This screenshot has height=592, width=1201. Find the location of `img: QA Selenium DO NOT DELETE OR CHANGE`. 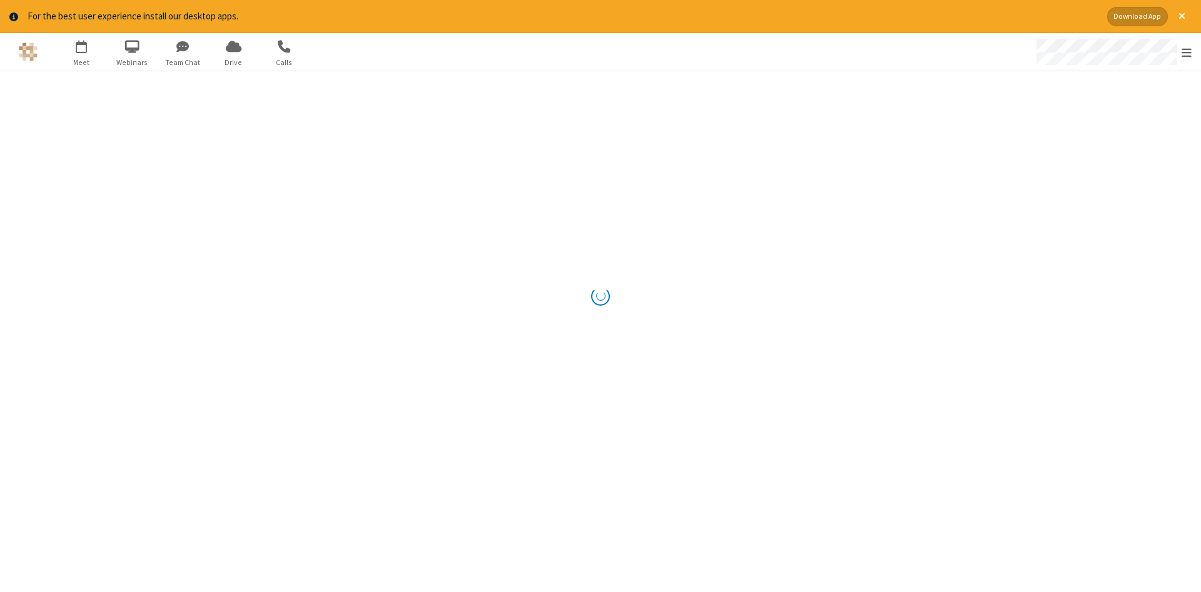

img: QA Selenium DO NOT DELETE OR CHANGE is located at coordinates (28, 52).